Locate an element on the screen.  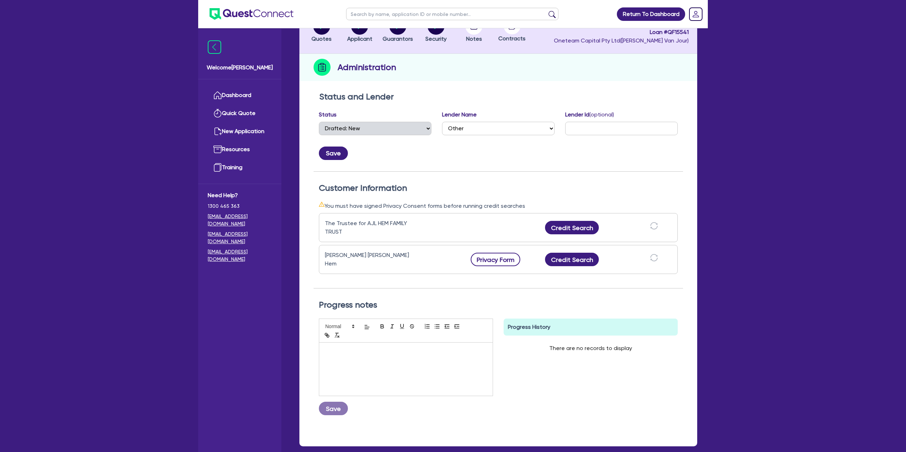
span: Need Help? is located at coordinates (240, 195).